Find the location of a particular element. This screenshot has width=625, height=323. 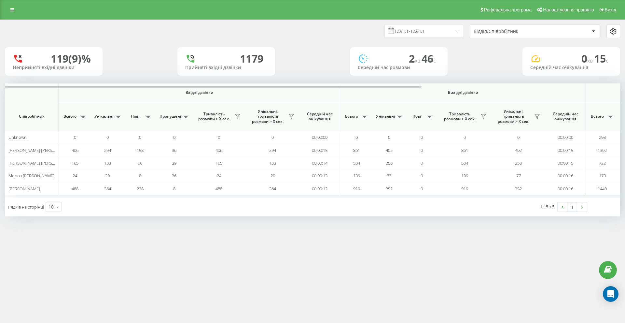

div: Прийняті вхідні дзвінки is located at coordinates (226, 67).